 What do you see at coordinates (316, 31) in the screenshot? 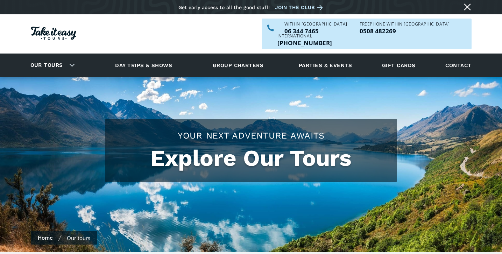
I see `p: 06 344 7465` at bounding box center [316, 31].